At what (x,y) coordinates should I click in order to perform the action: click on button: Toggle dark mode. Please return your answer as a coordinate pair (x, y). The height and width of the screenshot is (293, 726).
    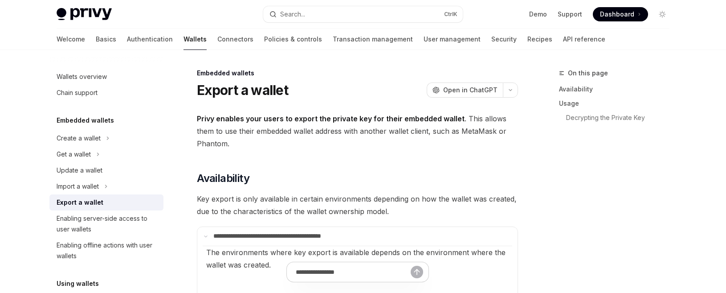
    Looking at the image, I should click on (662, 14).